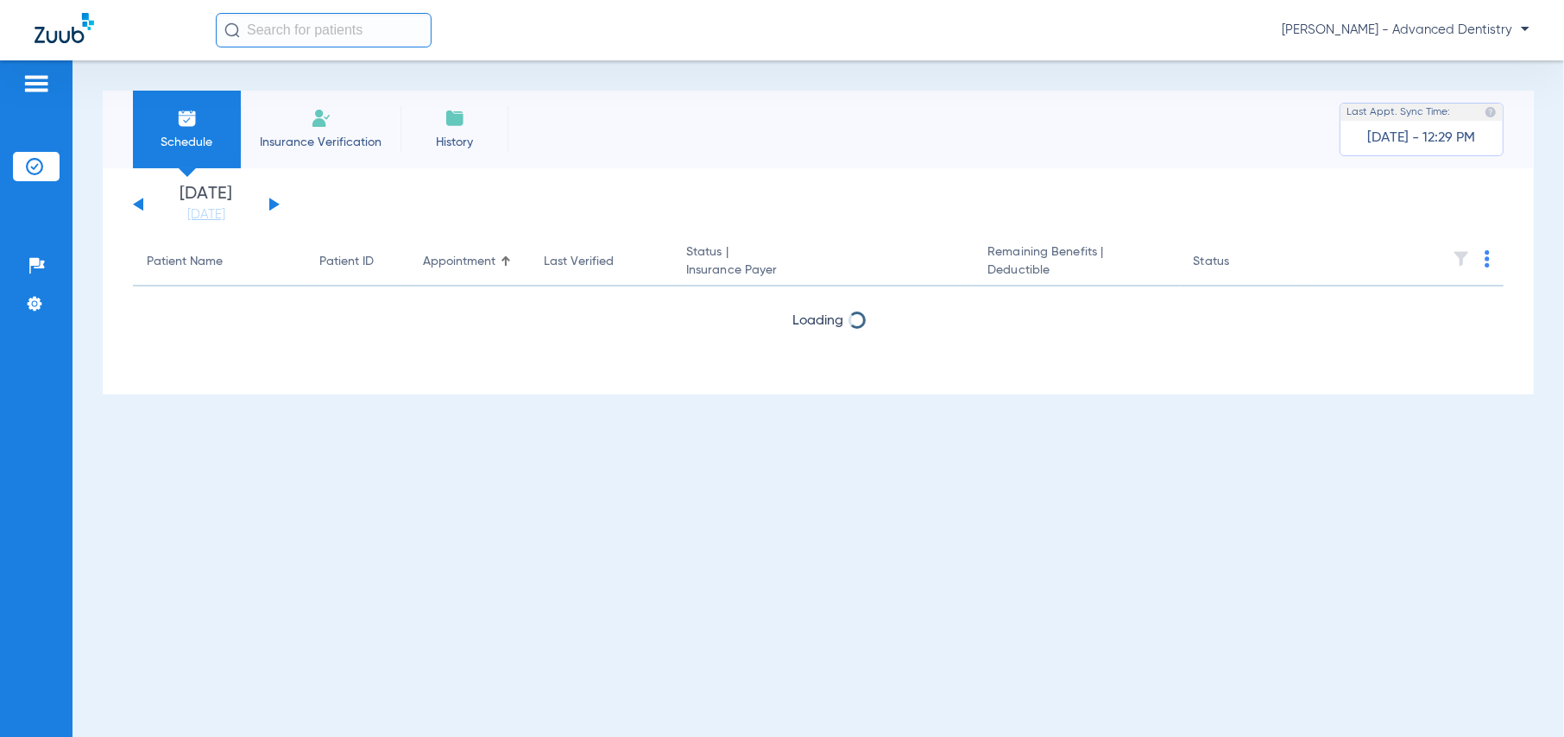 The width and height of the screenshot is (1564, 737). Describe the element at coordinates (1491, 112) in the screenshot. I see `img: last sync help info` at that location.